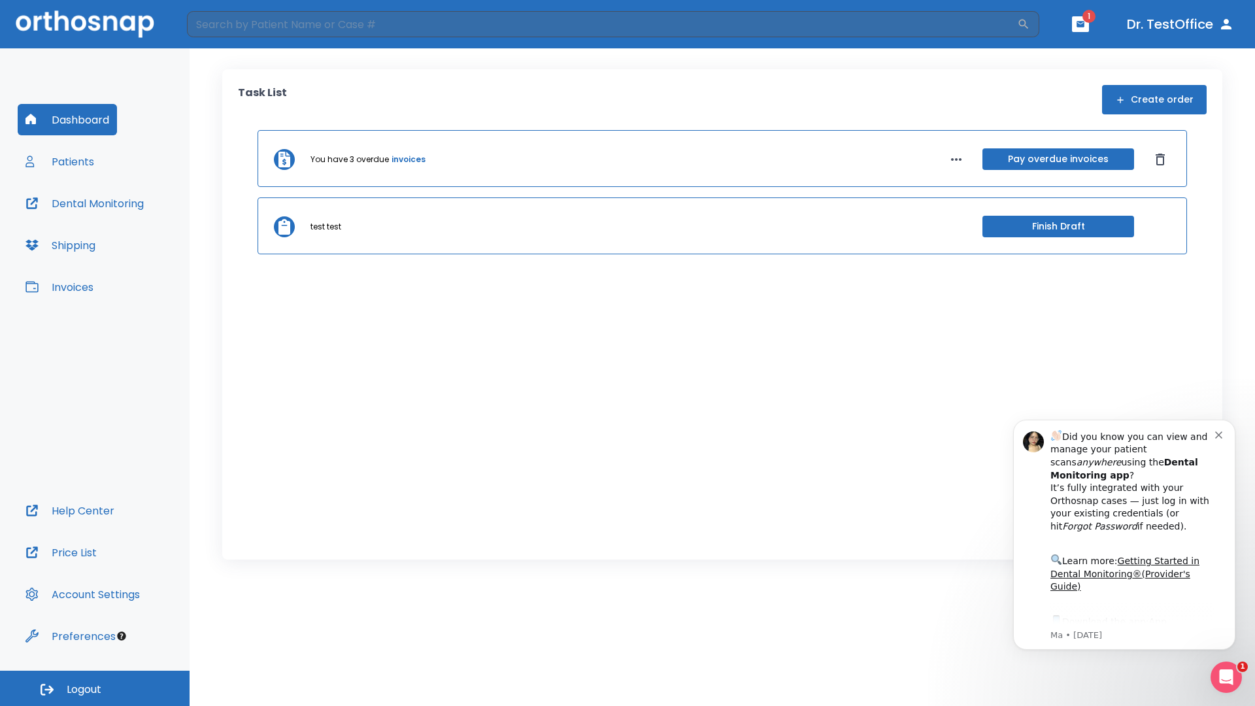 The height and width of the screenshot is (706, 1255). Describe the element at coordinates (67, 120) in the screenshot. I see `a: Dashboard` at that location.